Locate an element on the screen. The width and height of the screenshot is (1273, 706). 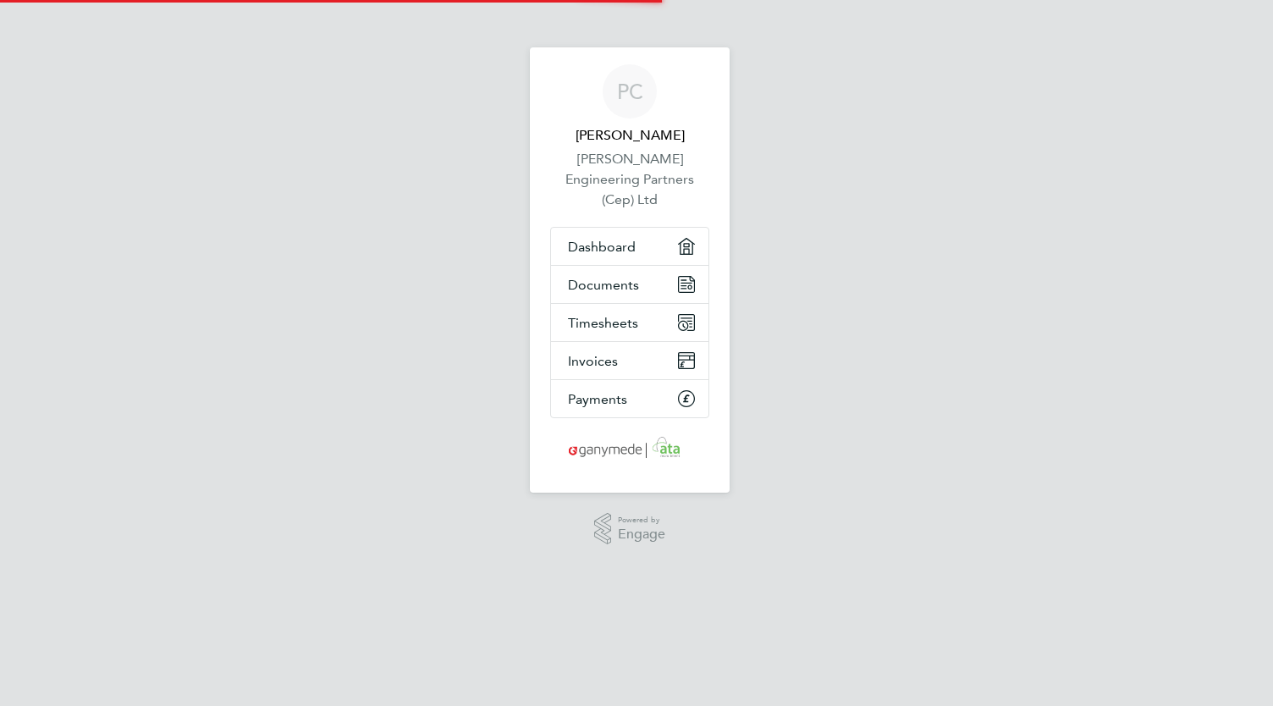
span: Payments is located at coordinates (597, 399).